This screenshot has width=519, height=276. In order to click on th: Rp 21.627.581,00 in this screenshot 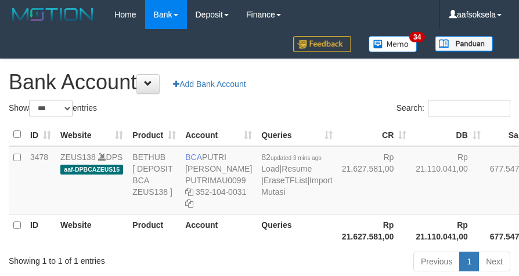, I will do `click(375, 231)`.